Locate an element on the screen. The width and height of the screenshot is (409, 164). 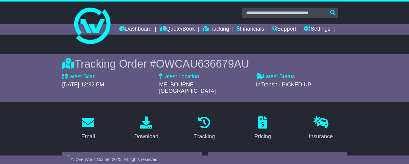
a: Quote/Book is located at coordinates (177, 29).